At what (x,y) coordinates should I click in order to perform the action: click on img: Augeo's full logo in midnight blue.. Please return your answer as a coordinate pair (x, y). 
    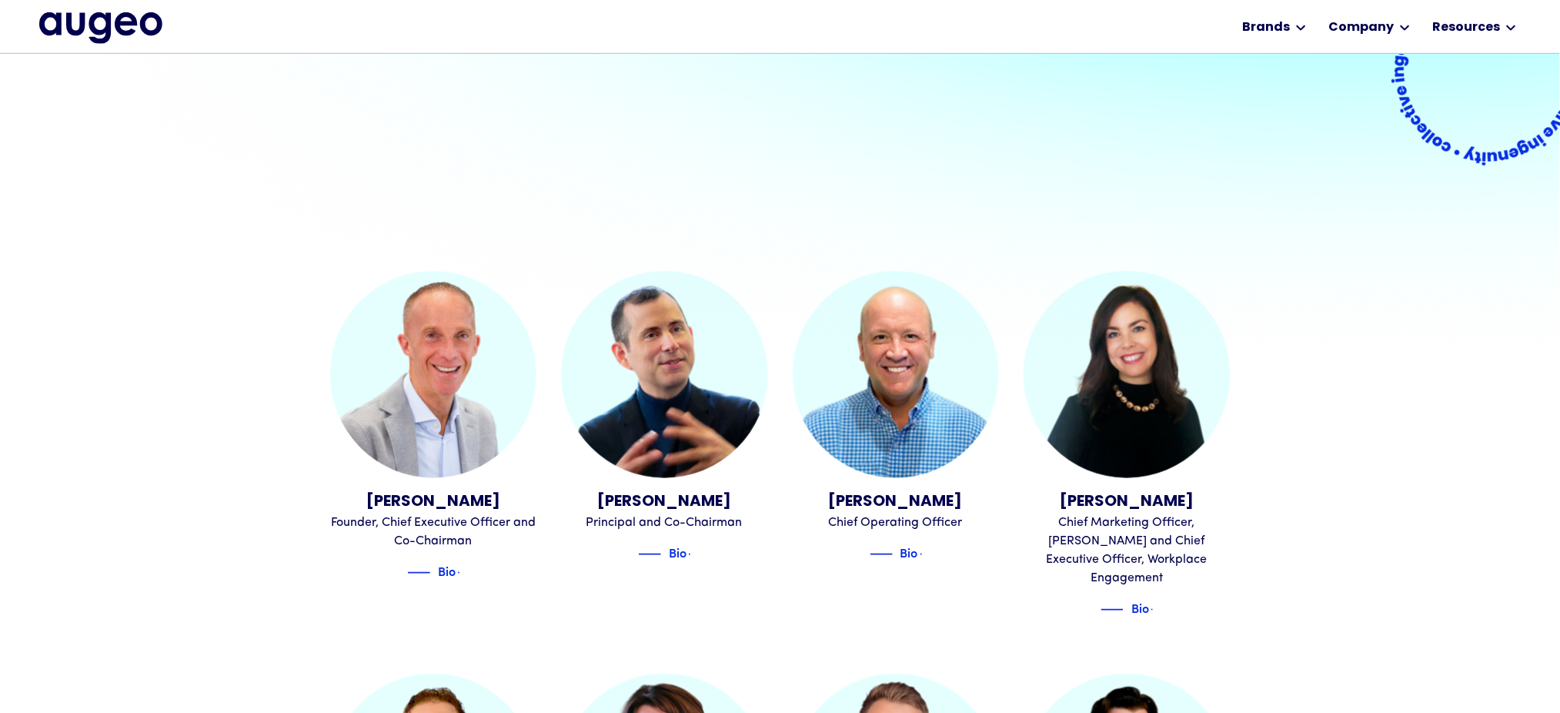
    Looking at the image, I should click on (101, 28).